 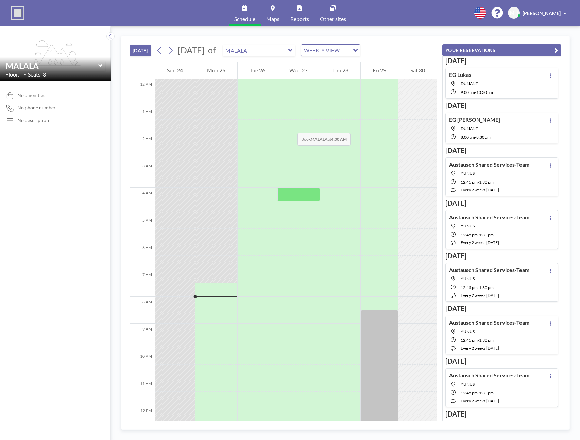 I want to click on span: Schedule, so click(x=245, y=19).